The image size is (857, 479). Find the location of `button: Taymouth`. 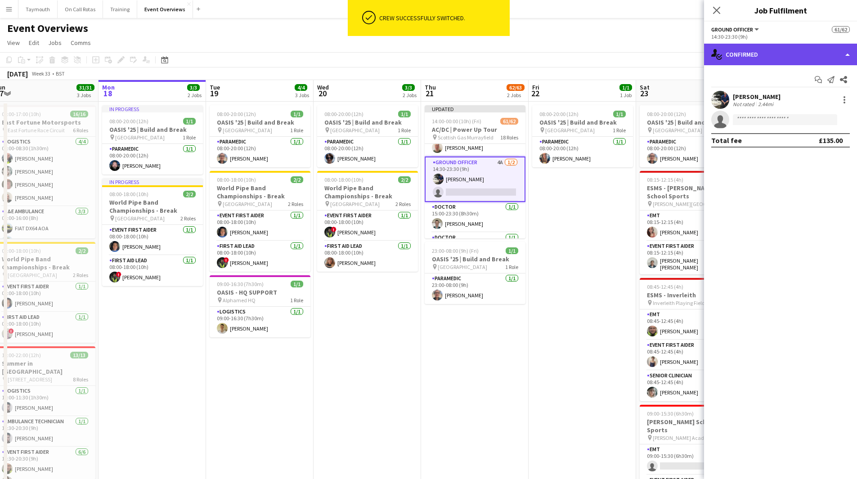

button: Taymouth is located at coordinates (38, 9).